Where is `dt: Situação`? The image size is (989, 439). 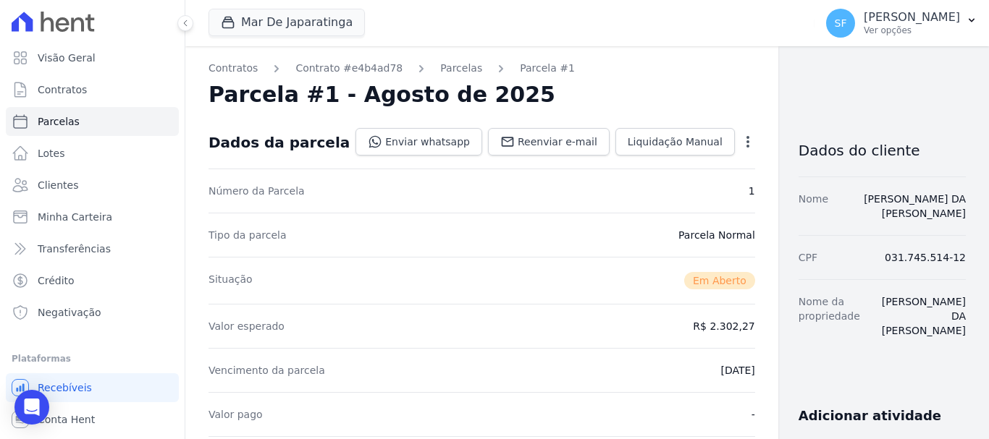 dt: Situação is located at coordinates (230, 281).